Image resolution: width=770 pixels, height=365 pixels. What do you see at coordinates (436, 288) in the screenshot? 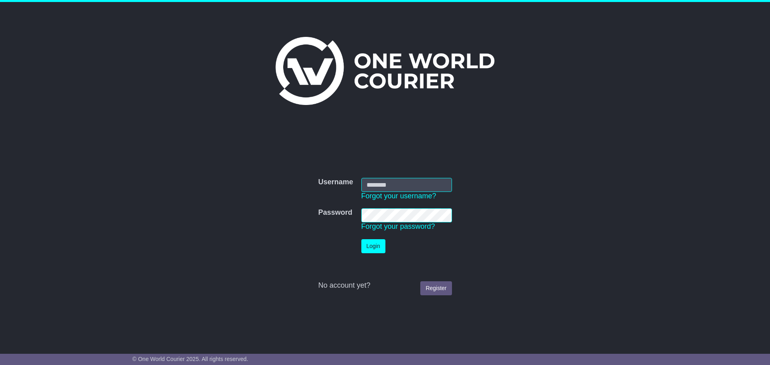
I see `a: Register` at bounding box center [436, 288].